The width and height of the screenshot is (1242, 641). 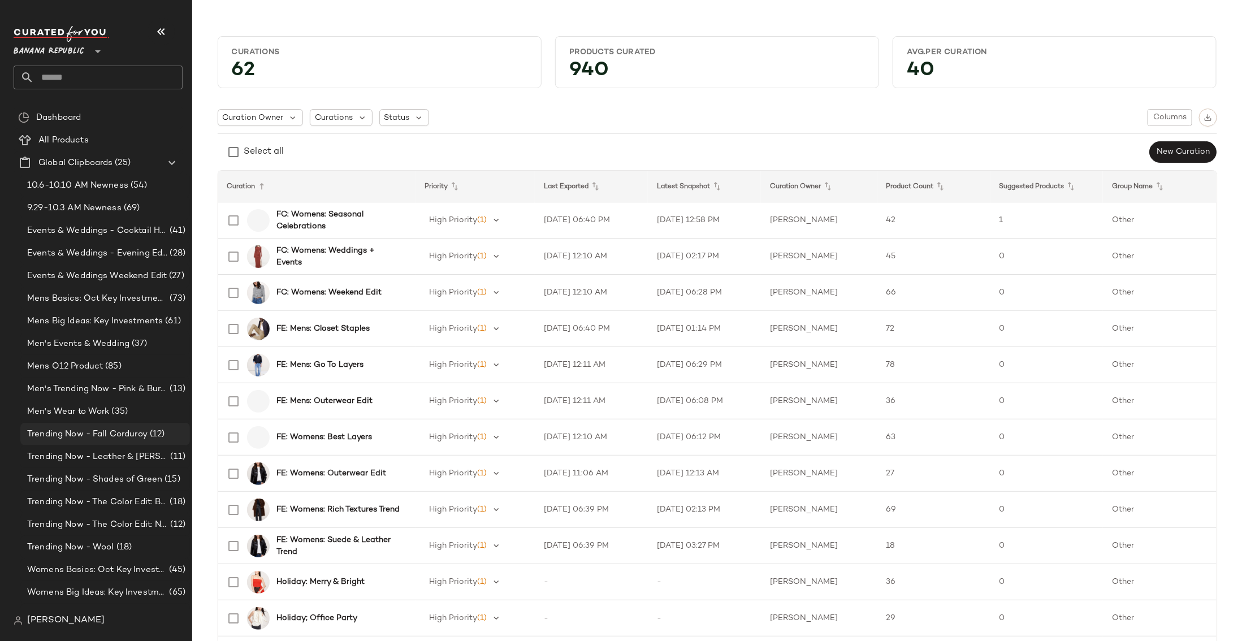 What do you see at coordinates (934, 437) in the screenshot?
I see `td: 63` at bounding box center [934, 437].